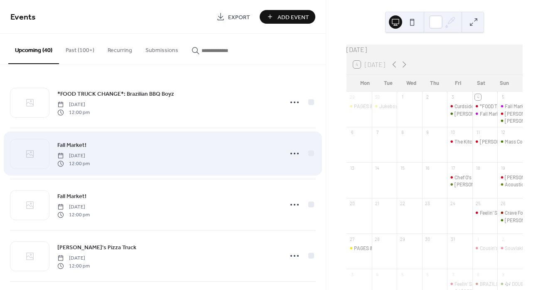  What do you see at coordinates (162, 48) in the screenshot?
I see `button: Submissions` at bounding box center [162, 48].